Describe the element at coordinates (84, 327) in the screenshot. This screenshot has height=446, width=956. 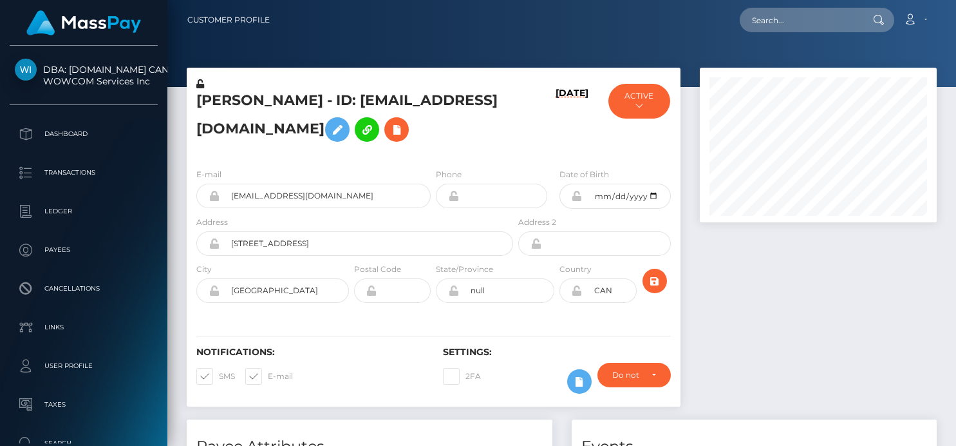
I see `p: Links` at that location.